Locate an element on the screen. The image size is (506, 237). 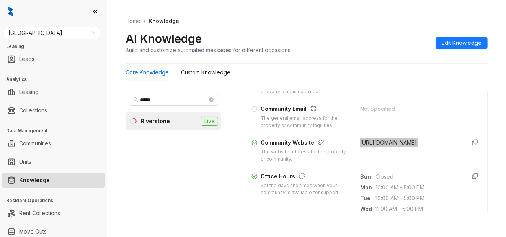
span: 11:00 AM - 5:00 PM is located at coordinates (418, 209).